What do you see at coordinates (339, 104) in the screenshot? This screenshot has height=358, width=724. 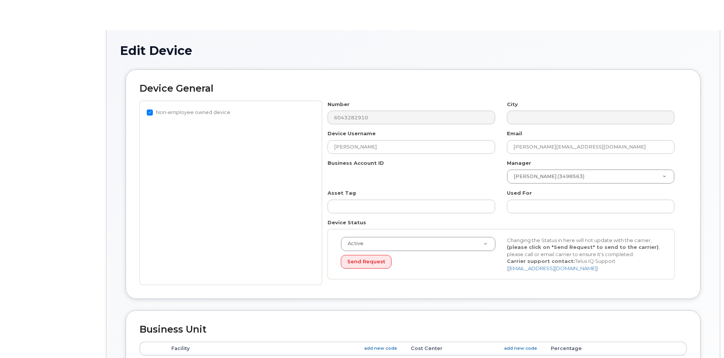 I see `label: Number` at bounding box center [339, 104].